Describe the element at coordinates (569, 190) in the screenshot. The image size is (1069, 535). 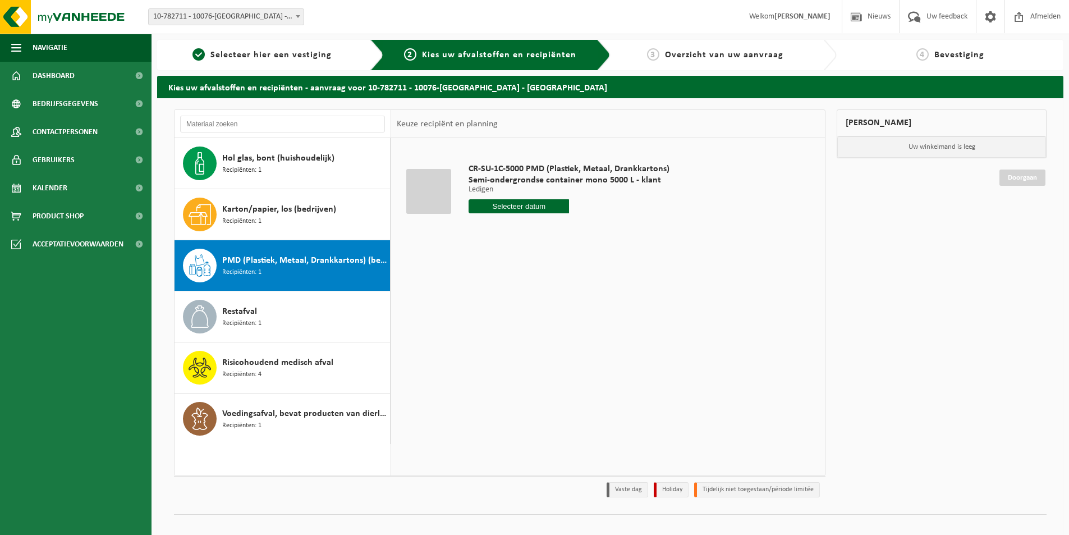
I see `p: Ledigen` at that location.